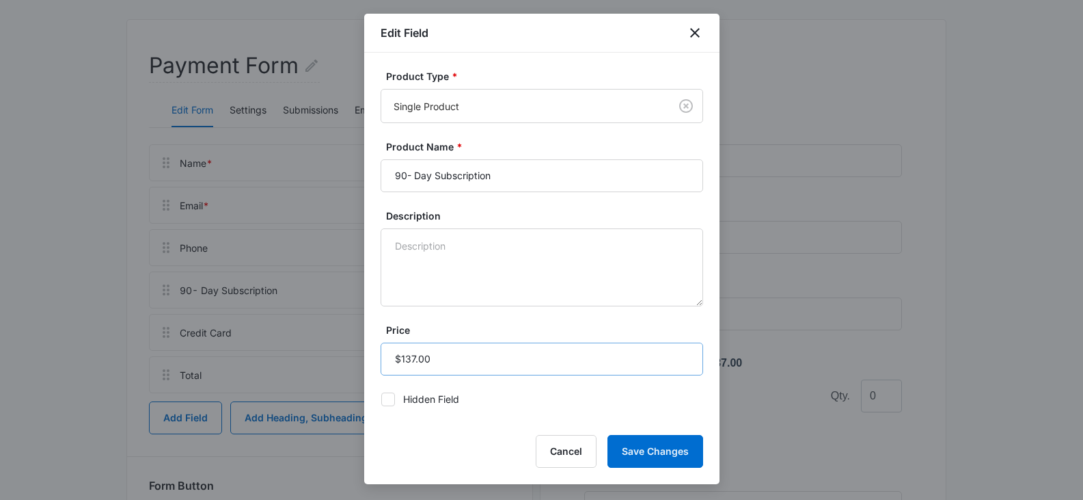  What do you see at coordinates (271, 458) in the screenshot?
I see `input: 80525` at bounding box center [271, 458].